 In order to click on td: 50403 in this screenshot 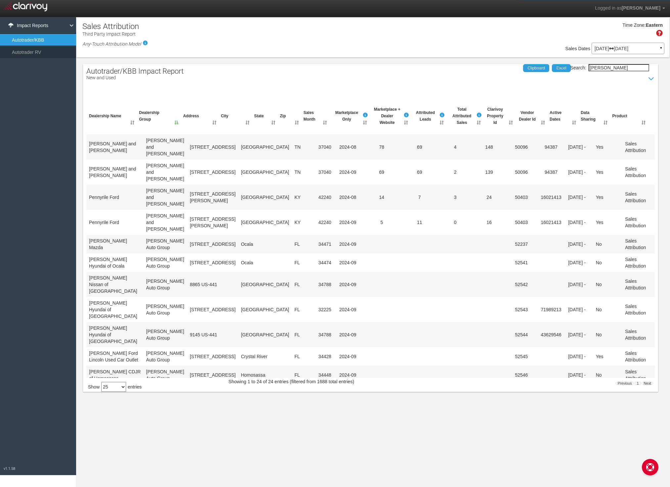, I will do `click(521, 223)`.